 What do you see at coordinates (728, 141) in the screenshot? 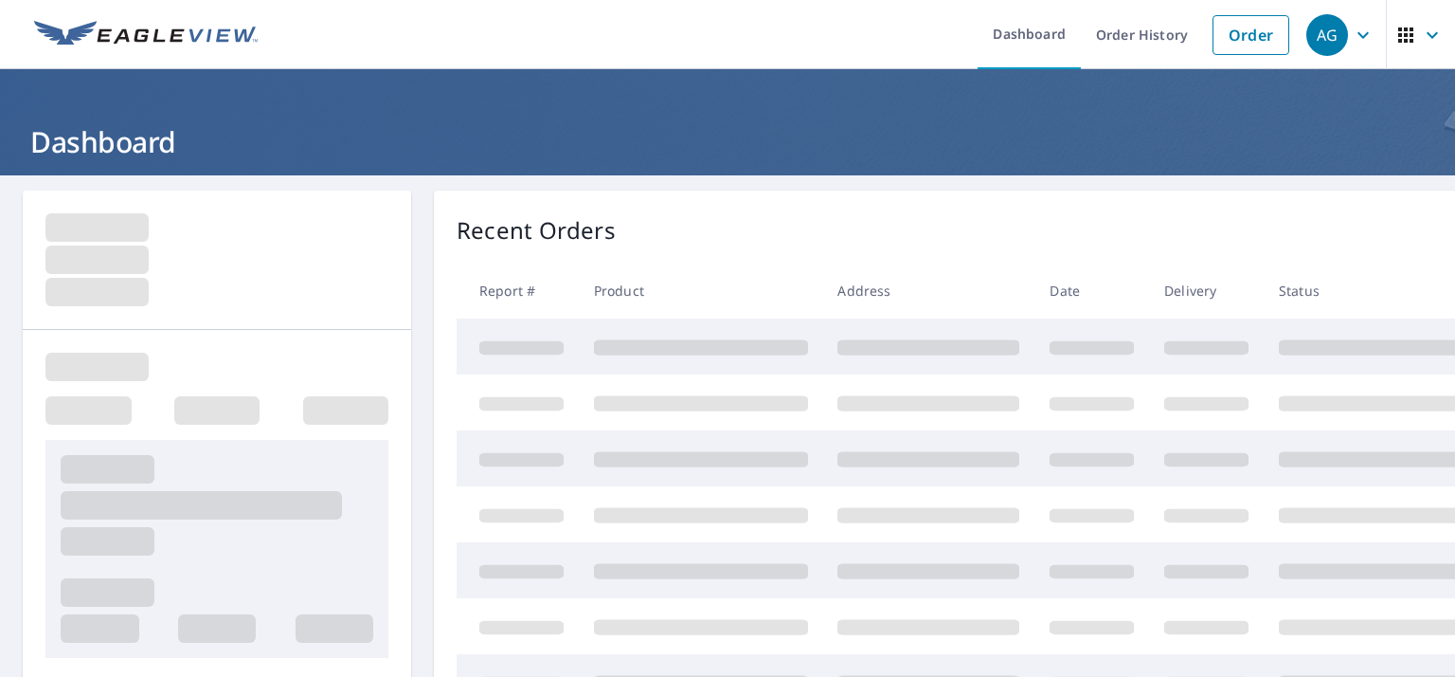
I see `h1: Dashboard` at bounding box center [728, 141].